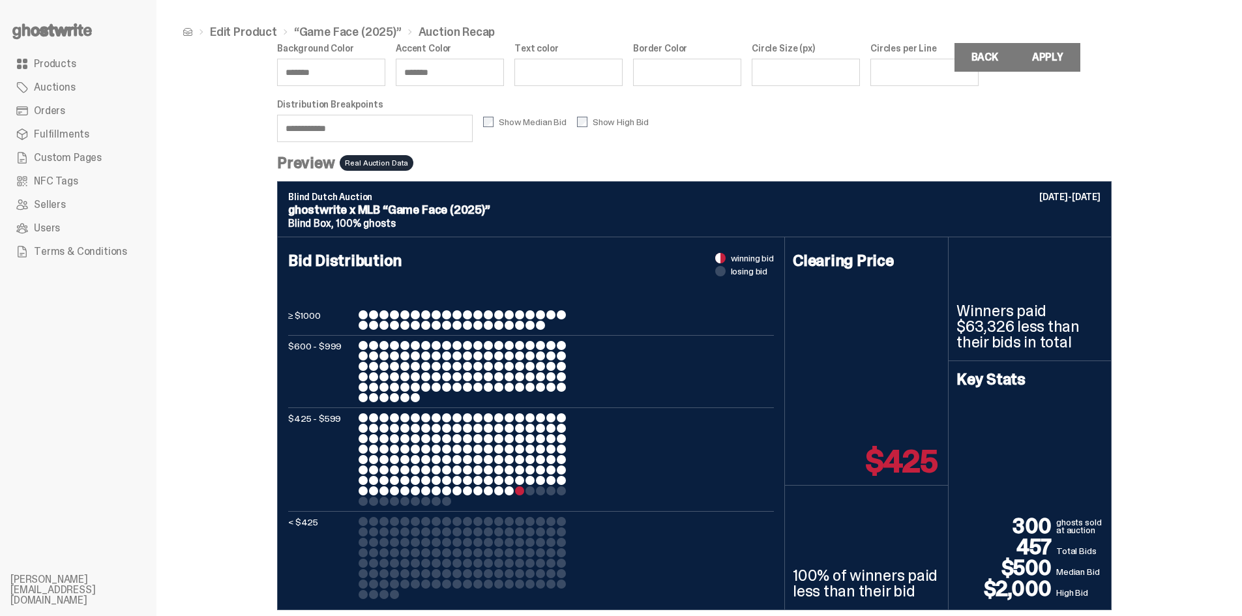  I want to click on h4: Bid Distribution, so click(531, 282).